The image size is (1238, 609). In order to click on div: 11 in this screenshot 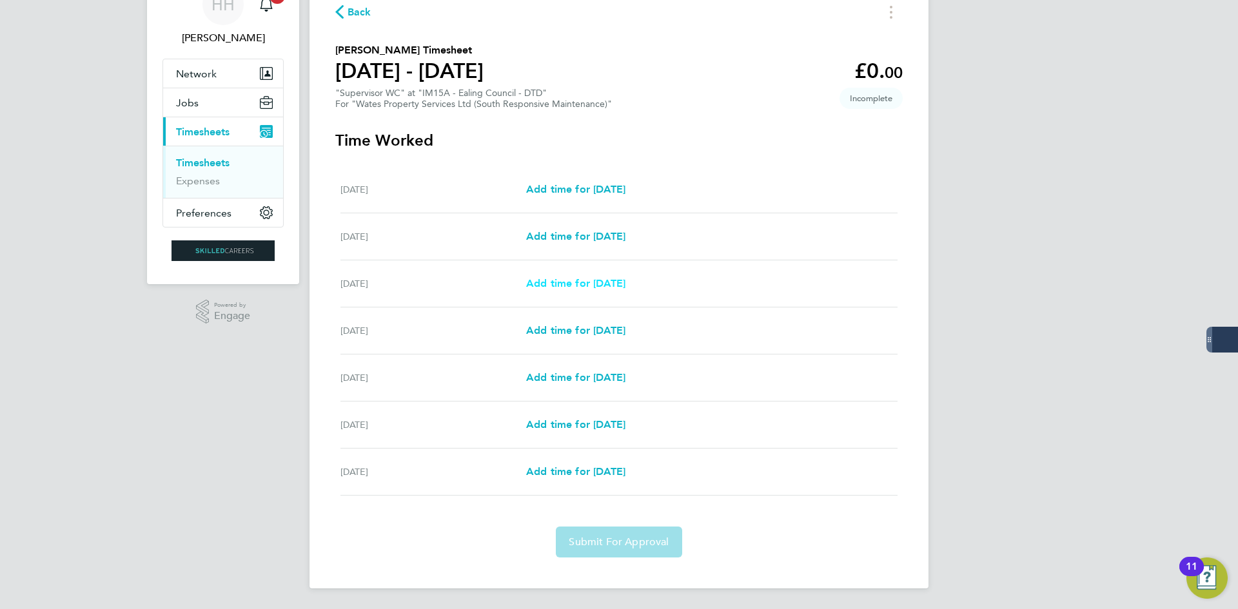, I will do `click(1192, 575)`.